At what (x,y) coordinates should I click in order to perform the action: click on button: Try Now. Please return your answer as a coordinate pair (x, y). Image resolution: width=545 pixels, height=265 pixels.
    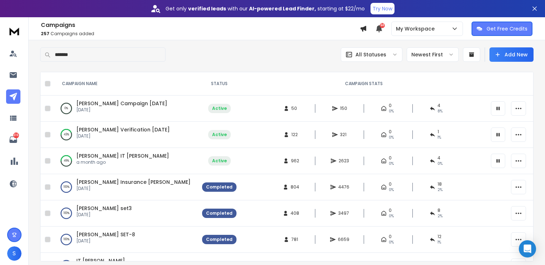
    Looking at the image, I should click on (382, 9).